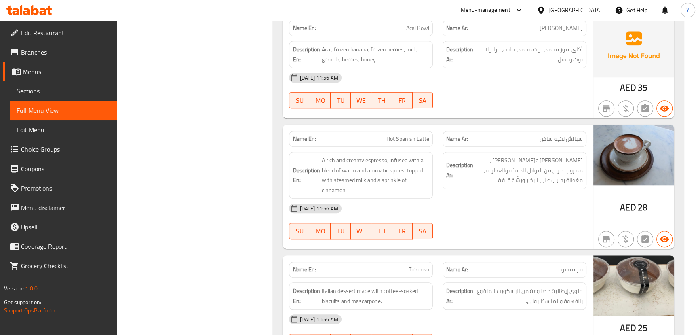  What do you see at coordinates (60, 207) in the screenshot?
I see `a: Menu disclaimer` at bounding box center [60, 207].